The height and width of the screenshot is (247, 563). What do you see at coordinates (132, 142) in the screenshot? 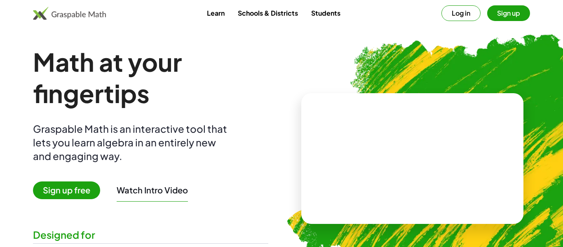
I see `div: Graspable Math is an interactive tool that lets you learn algebra in an entirely new and engaging...` at bounding box center [132, 142].